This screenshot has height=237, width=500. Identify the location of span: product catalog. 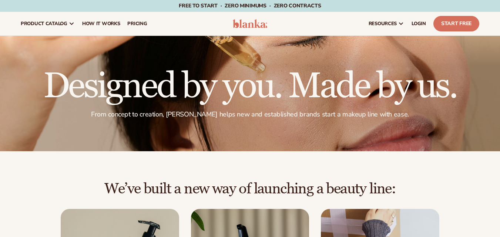
(44, 24).